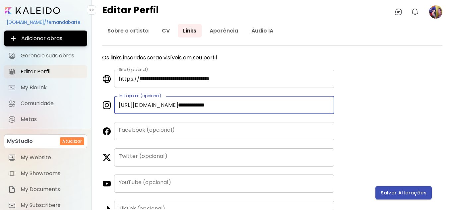 This screenshot has width=453, height=210. Describe the element at coordinates (52, 205) in the screenshot. I see `span: My Subscribers` at that location.